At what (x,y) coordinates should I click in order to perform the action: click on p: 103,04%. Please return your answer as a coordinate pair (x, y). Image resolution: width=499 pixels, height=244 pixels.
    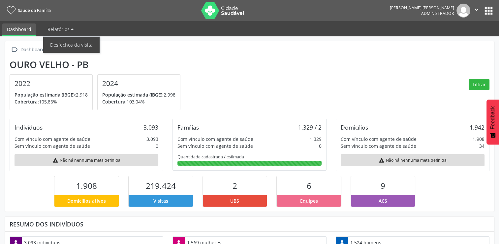
    Looking at the image, I should click on (139, 101).